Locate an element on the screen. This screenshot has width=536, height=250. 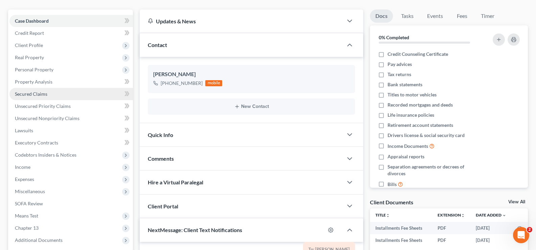
div: Client Documents is located at coordinates (392, 202).